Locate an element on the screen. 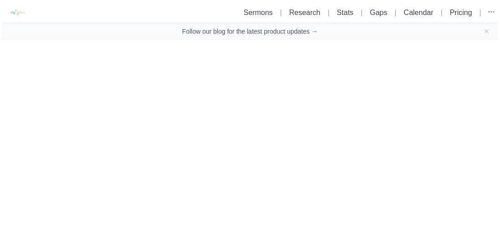 The image size is (500, 232). a: Pricing is located at coordinates (461, 12).